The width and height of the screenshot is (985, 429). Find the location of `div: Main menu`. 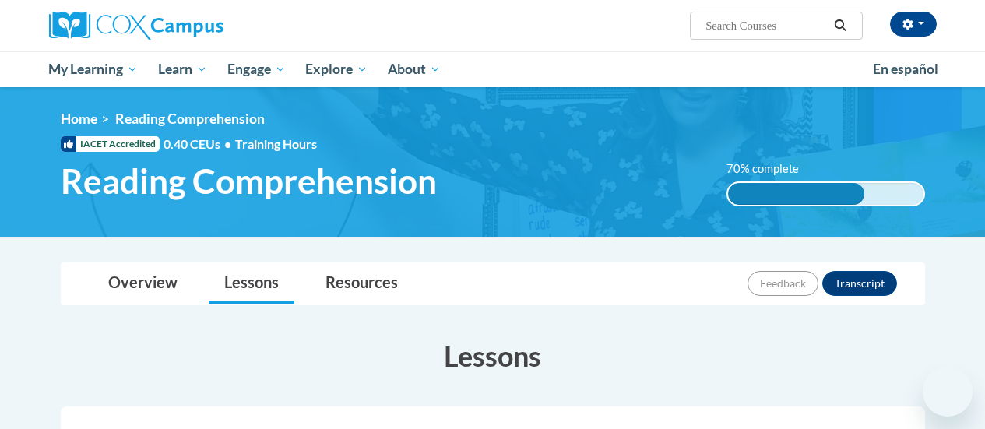

div: Main menu is located at coordinates (493, 69).